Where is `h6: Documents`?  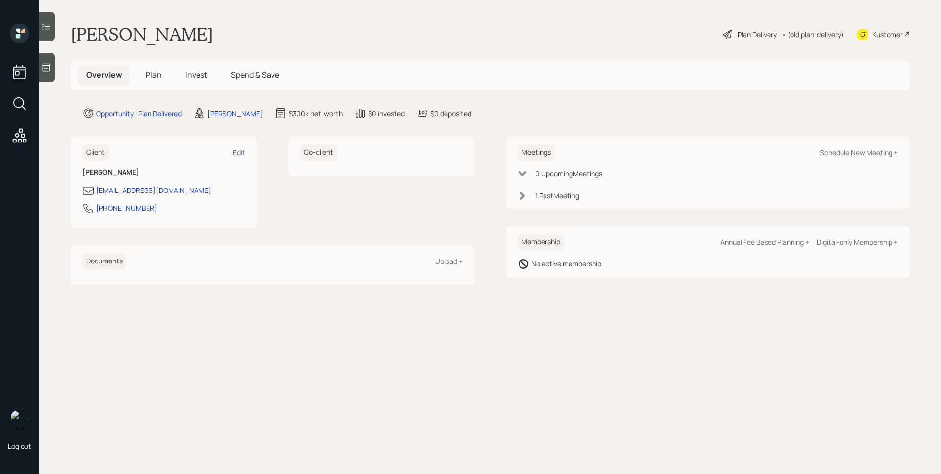
h6: Documents is located at coordinates (104, 261).